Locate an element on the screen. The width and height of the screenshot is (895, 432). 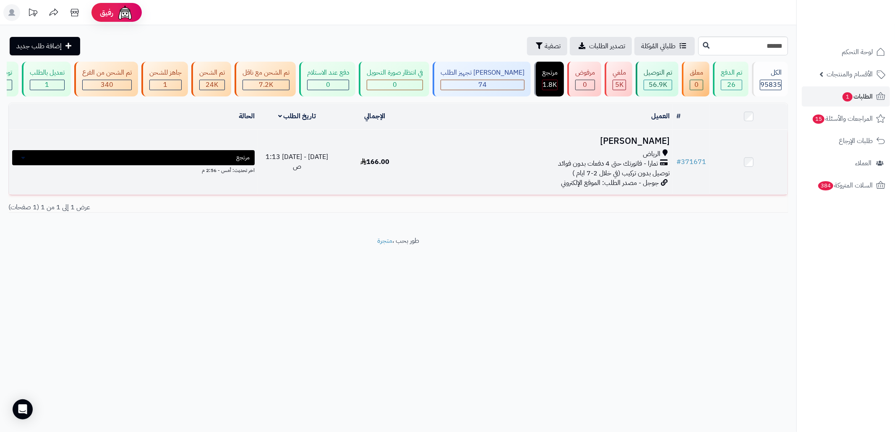
a: تصدير الطلبات is located at coordinates (601, 46).